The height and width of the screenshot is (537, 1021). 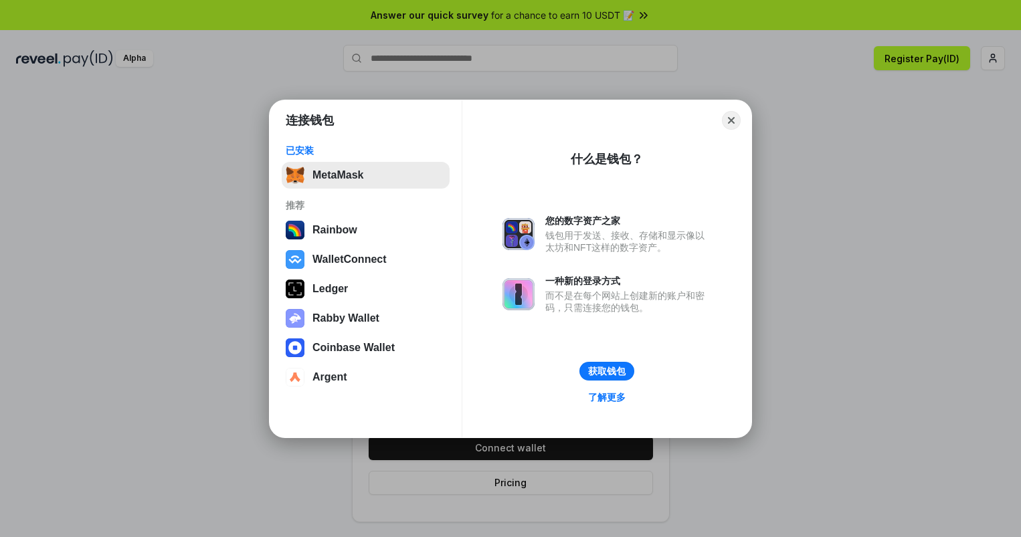 I want to click on button: MetaMask, so click(x=365, y=175).